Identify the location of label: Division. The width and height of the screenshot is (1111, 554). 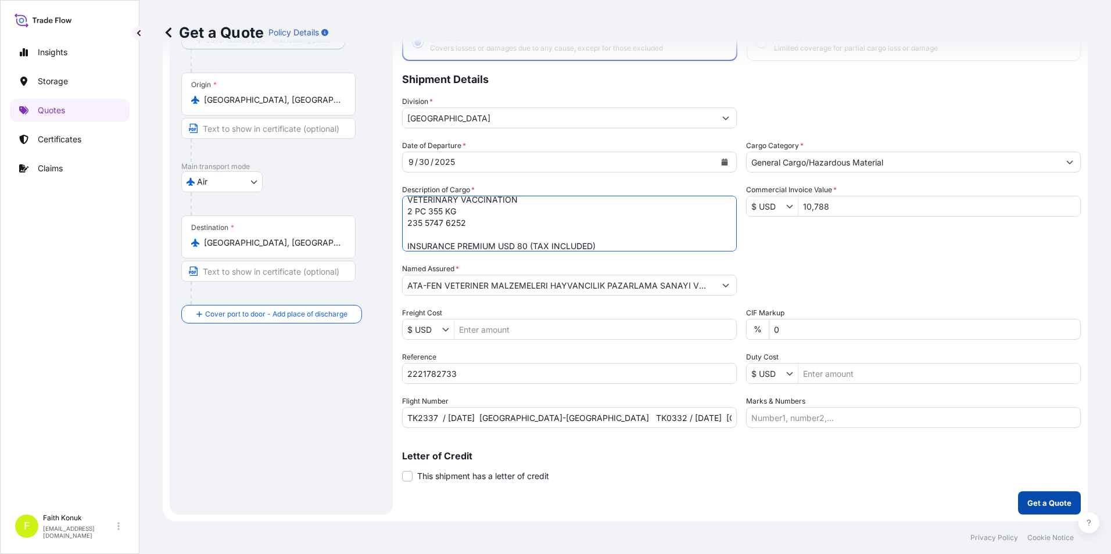
(417, 102).